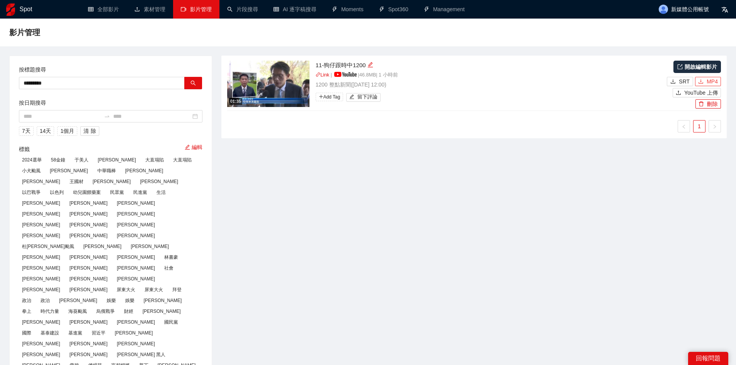 The width and height of the screenshot is (736, 365). Describe the element at coordinates (107, 171) in the screenshot. I see `span: 中華職棒` at that location.